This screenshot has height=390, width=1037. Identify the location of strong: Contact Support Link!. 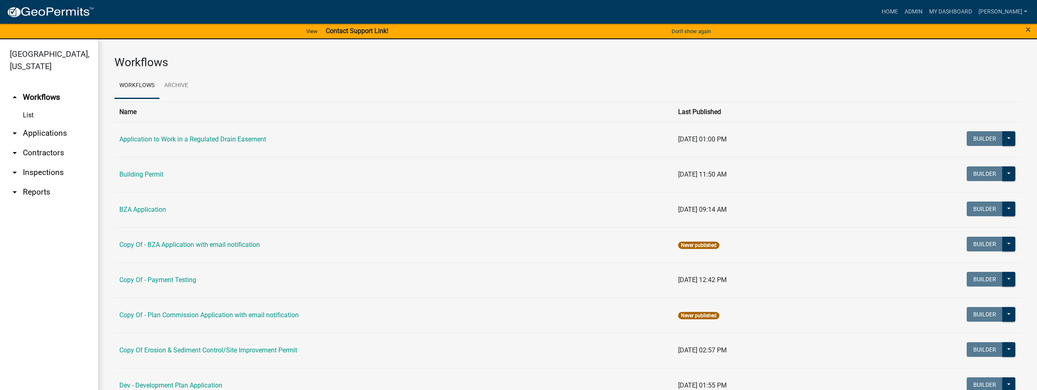
(357, 31).